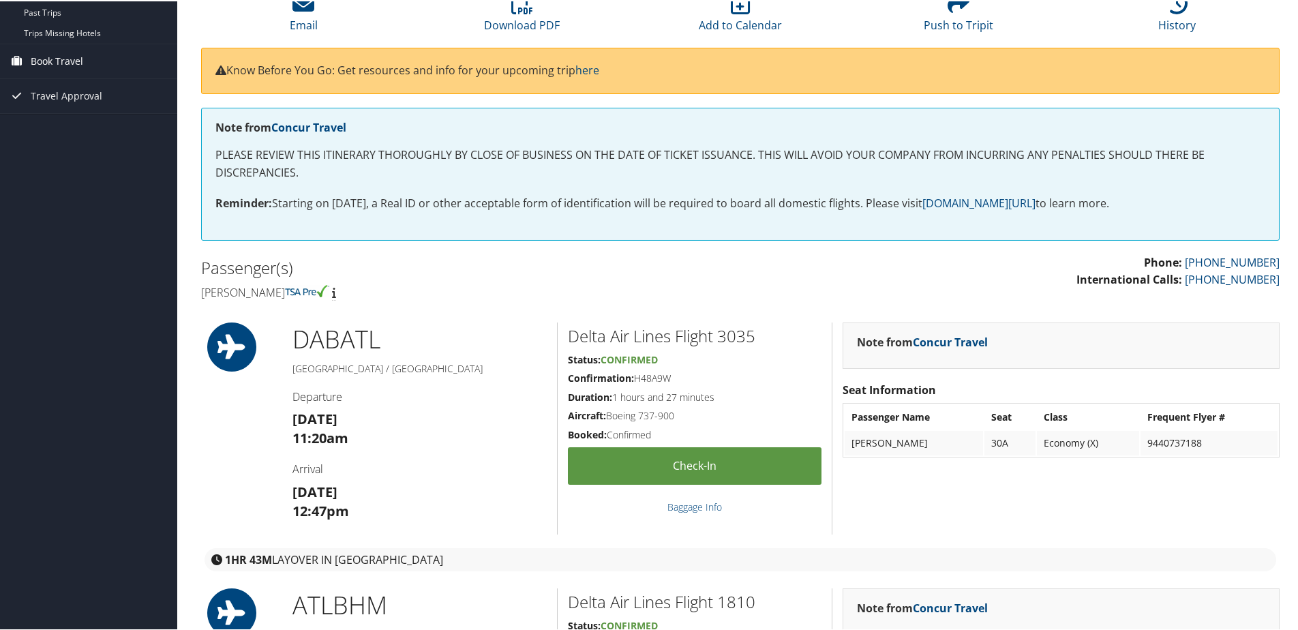  I want to click on h5: 1 hours and 27 minutes, so click(695, 396).